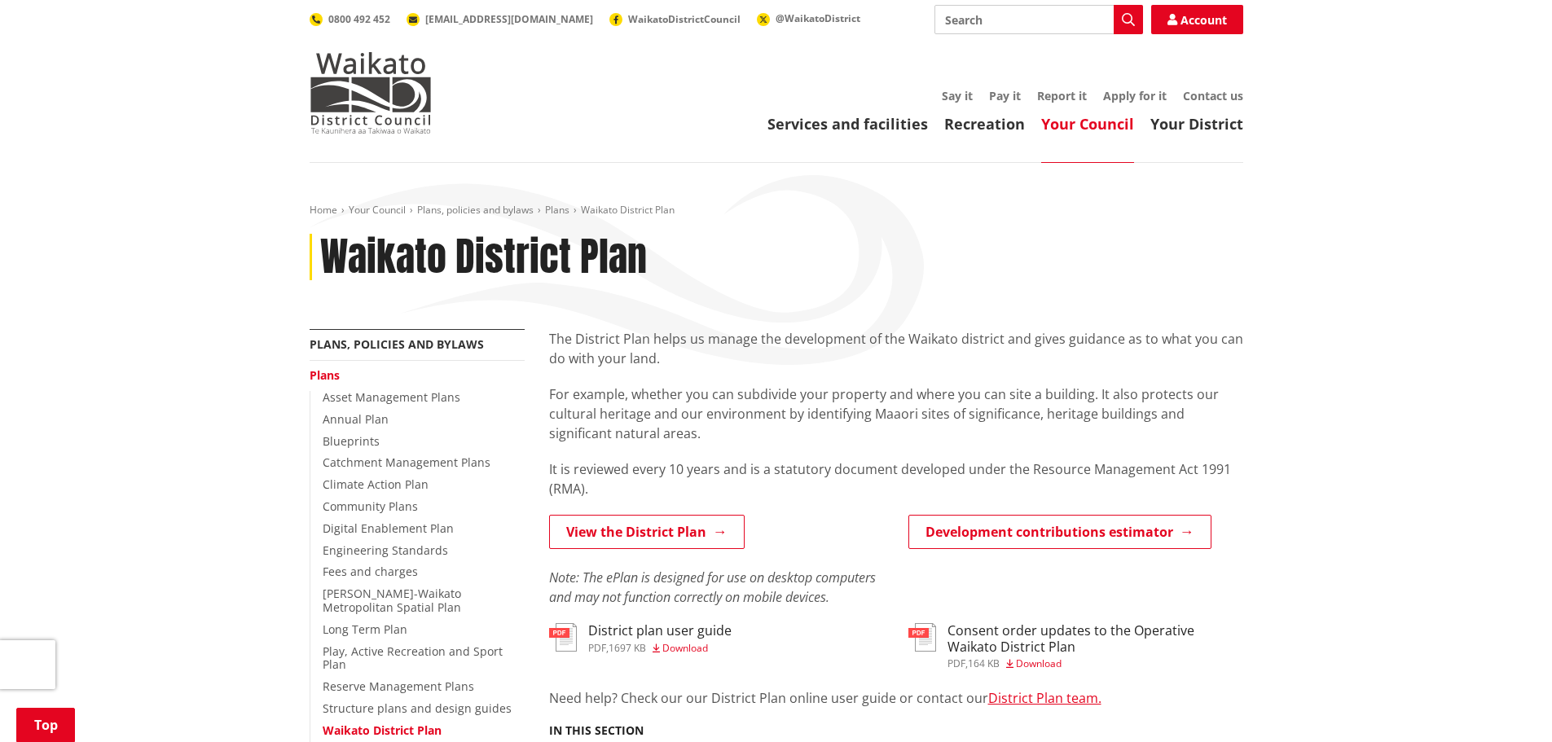  I want to click on em: Note: The ePlan is designed for use on desktop computers and may not function correctly on mobile..., so click(712, 587).